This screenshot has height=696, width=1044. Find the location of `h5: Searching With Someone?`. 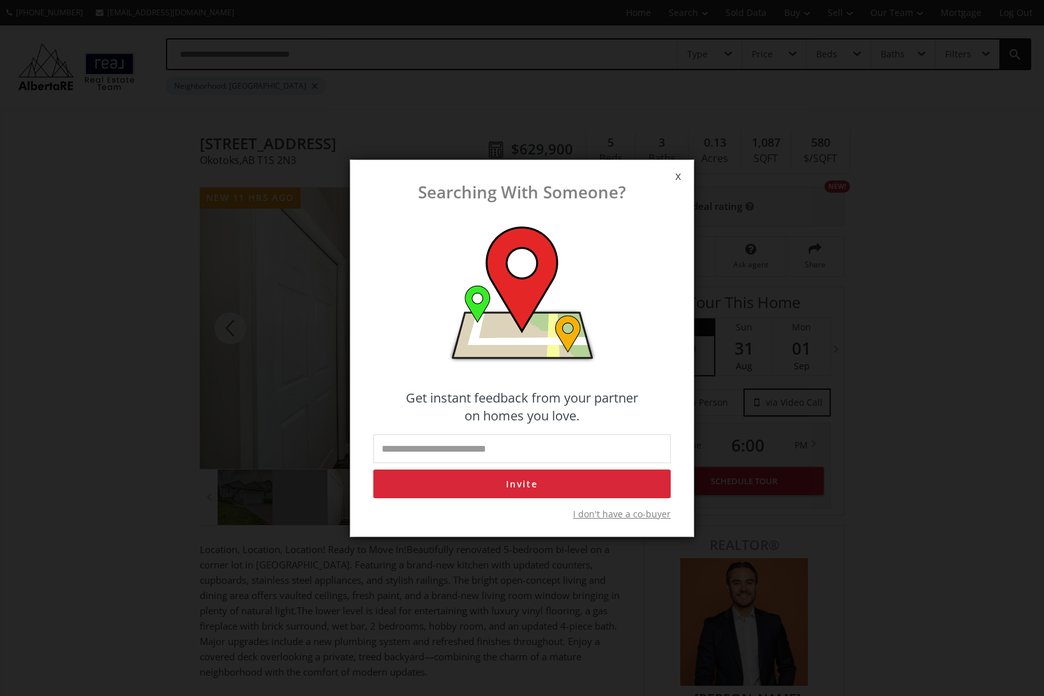

h5: Searching With Someone? is located at coordinates (522, 192).